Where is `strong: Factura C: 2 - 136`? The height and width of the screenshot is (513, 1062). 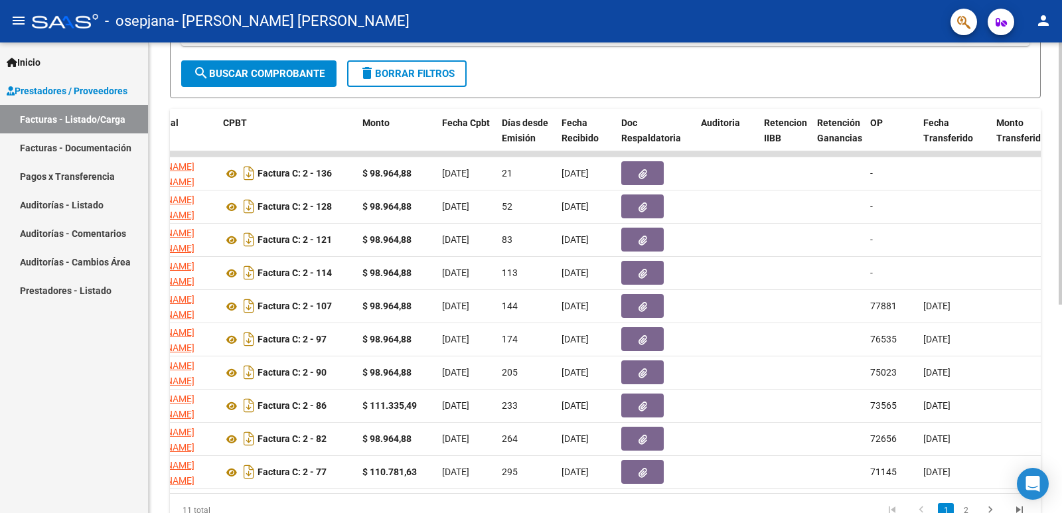 strong: Factura C: 2 - 136 is located at coordinates (295, 174).